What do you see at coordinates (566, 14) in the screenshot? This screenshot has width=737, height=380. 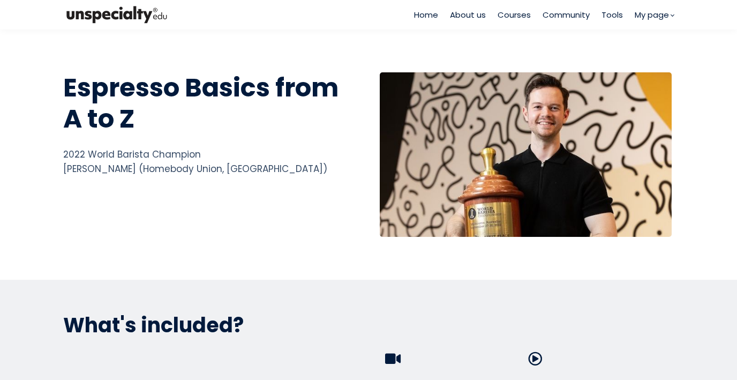 I see `span: Community` at bounding box center [566, 14].